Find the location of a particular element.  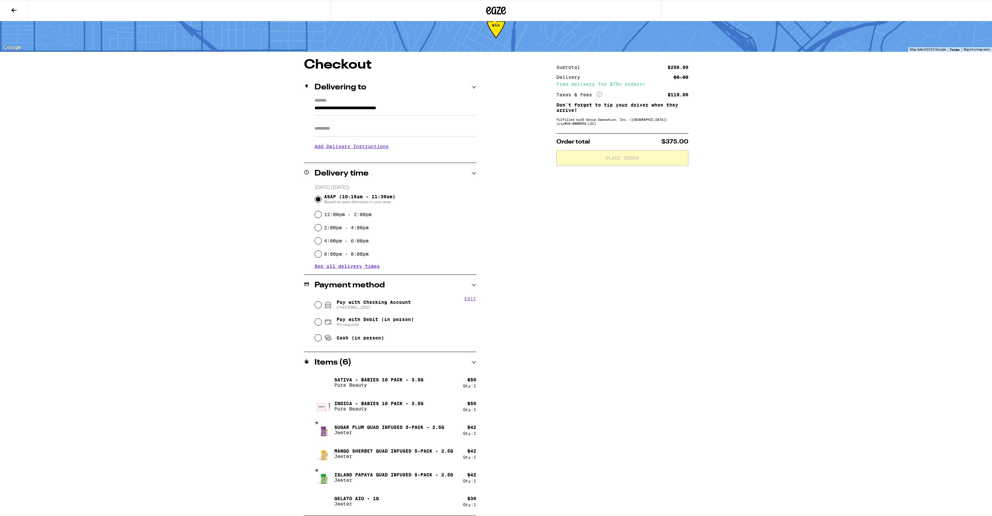

p: Sativa - Babies 10 Pack - 3.5g is located at coordinates (379, 380).